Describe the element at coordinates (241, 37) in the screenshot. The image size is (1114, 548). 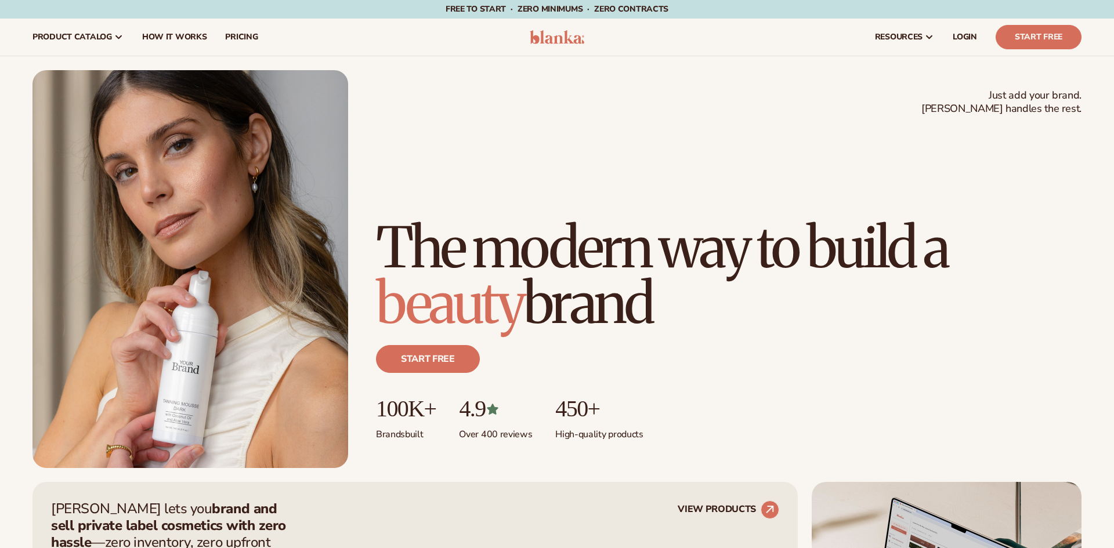
I see `a: pricing` at that location.